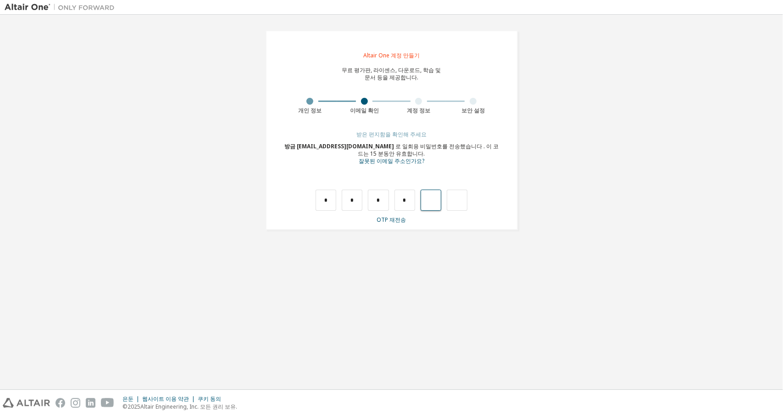  I want to click on font: 계정 정보, so click(418, 110).